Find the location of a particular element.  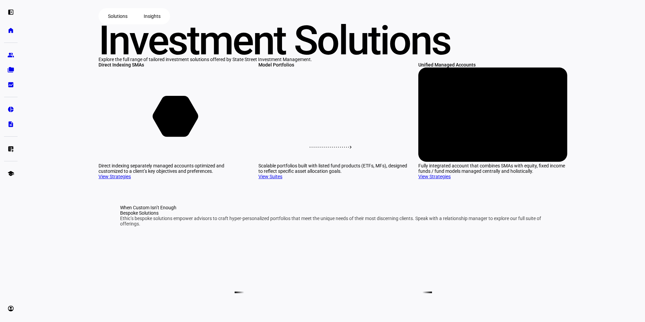

eth-mat-symbol: account_circle is located at coordinates (11, 309).